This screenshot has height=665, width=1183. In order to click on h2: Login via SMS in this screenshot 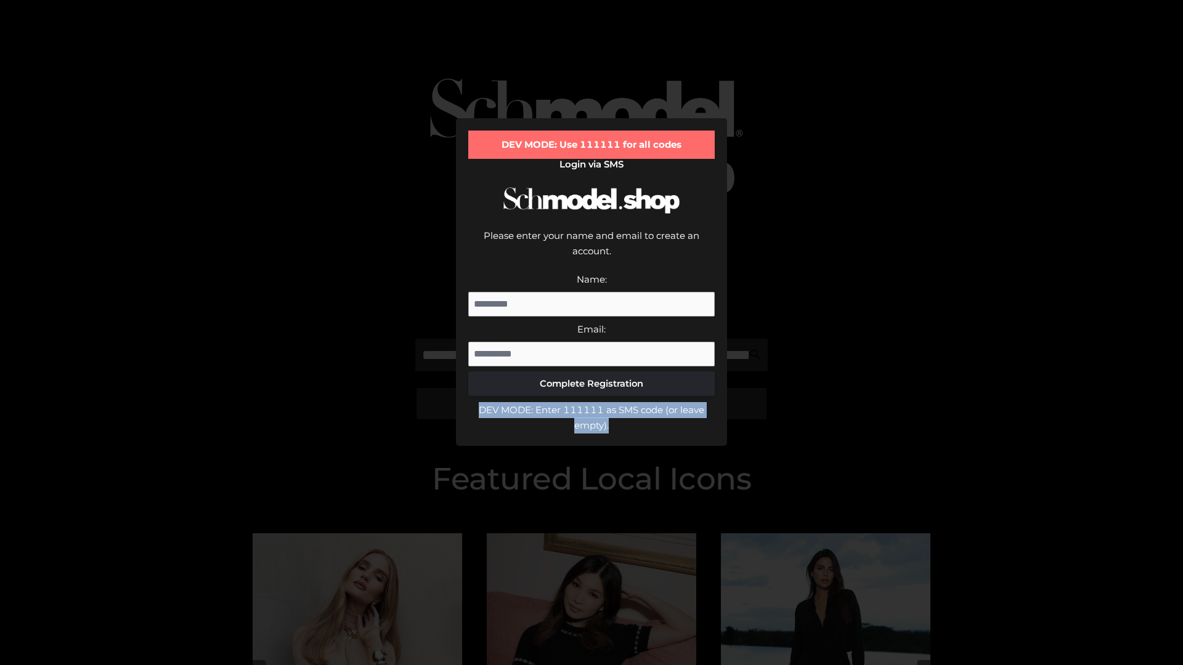, I will do `click(591, 164)`.